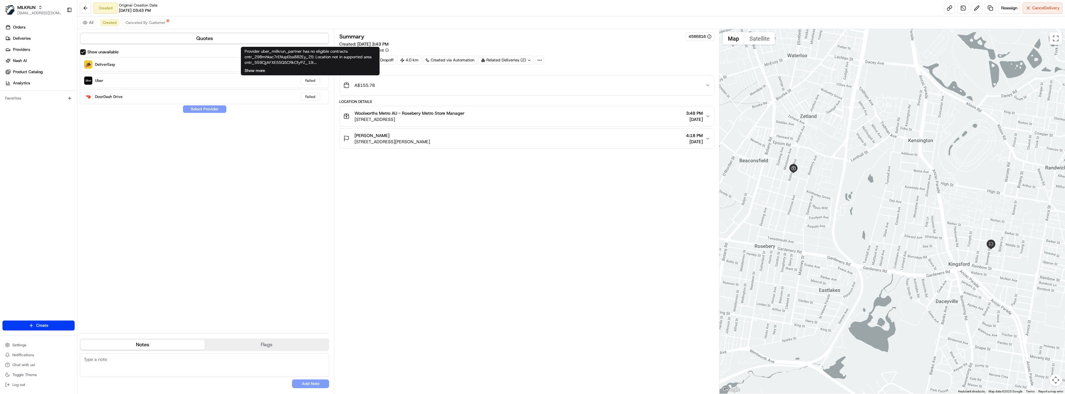 The height and width of the screenshot is (394, 1065). I want to click on button: 4586816, so click(700, 37).